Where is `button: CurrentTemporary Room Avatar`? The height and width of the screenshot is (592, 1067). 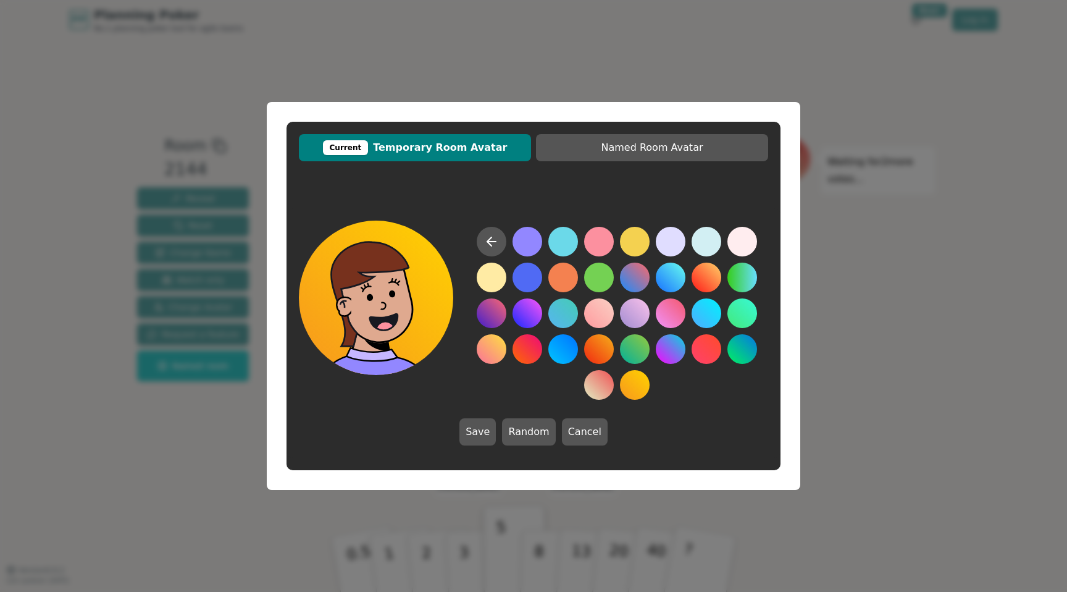
button: CurrentTemporary Room Avatar is located at coordinates (415, 148).